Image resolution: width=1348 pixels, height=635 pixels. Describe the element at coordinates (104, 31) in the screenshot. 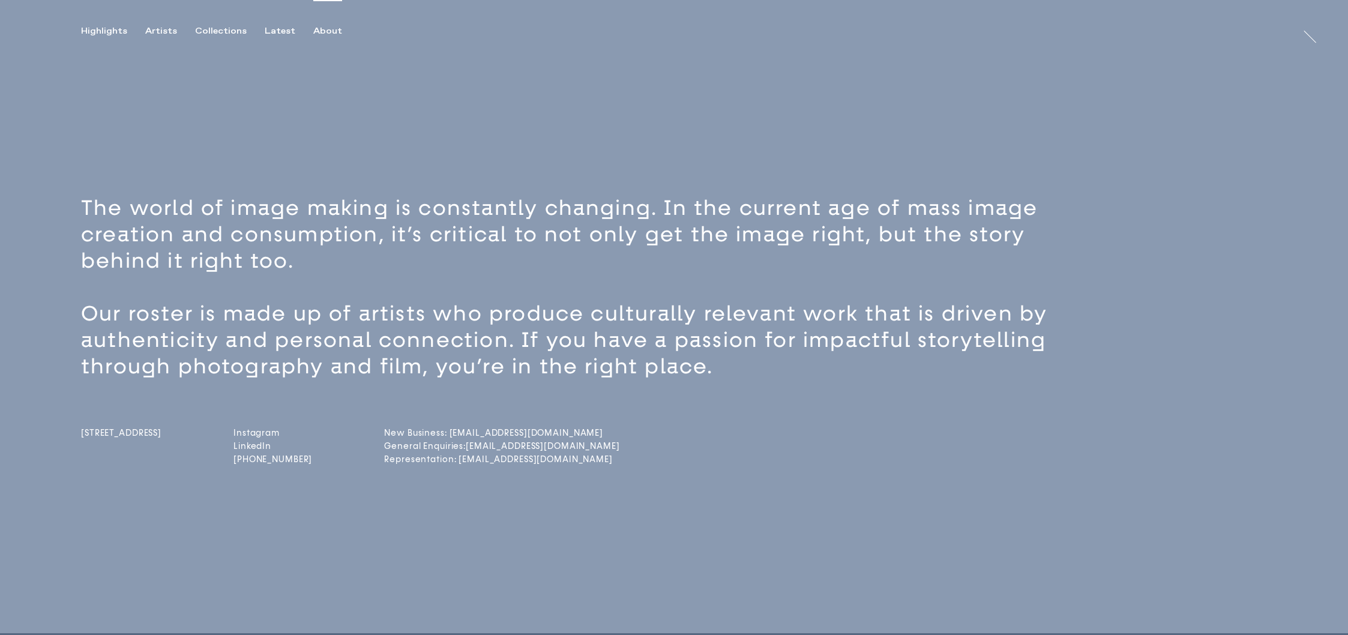

I see `div: Highlights` at that location.